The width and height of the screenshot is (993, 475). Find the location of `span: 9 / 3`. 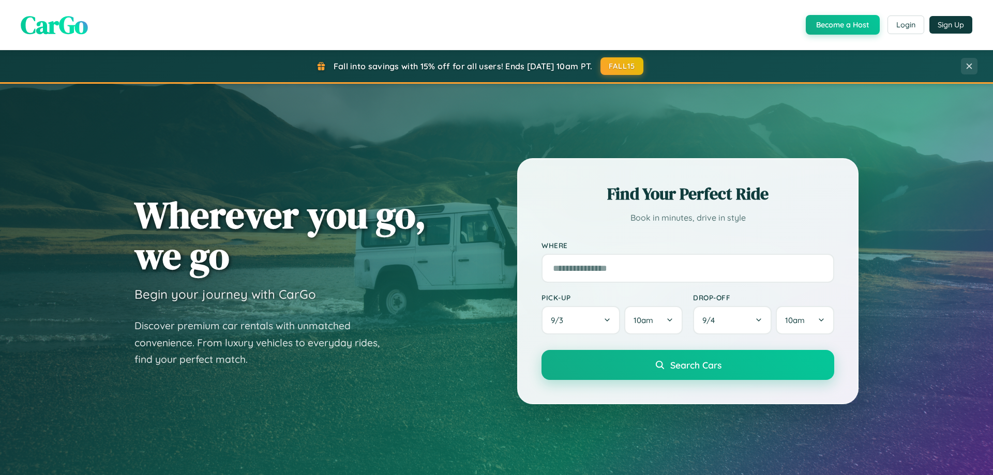

span: 9 / 3 is located at coordinates (560, 320).